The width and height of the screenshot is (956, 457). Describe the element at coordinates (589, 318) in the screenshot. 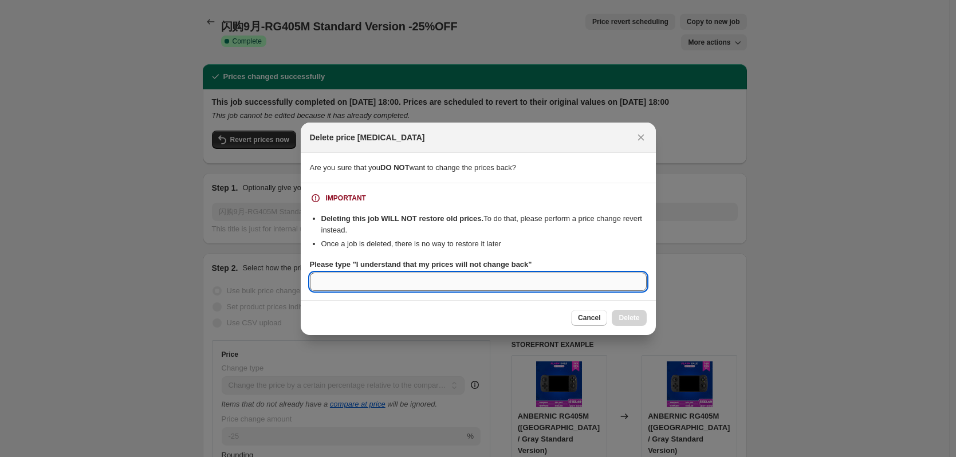

I see `span: Cancel` at that location.